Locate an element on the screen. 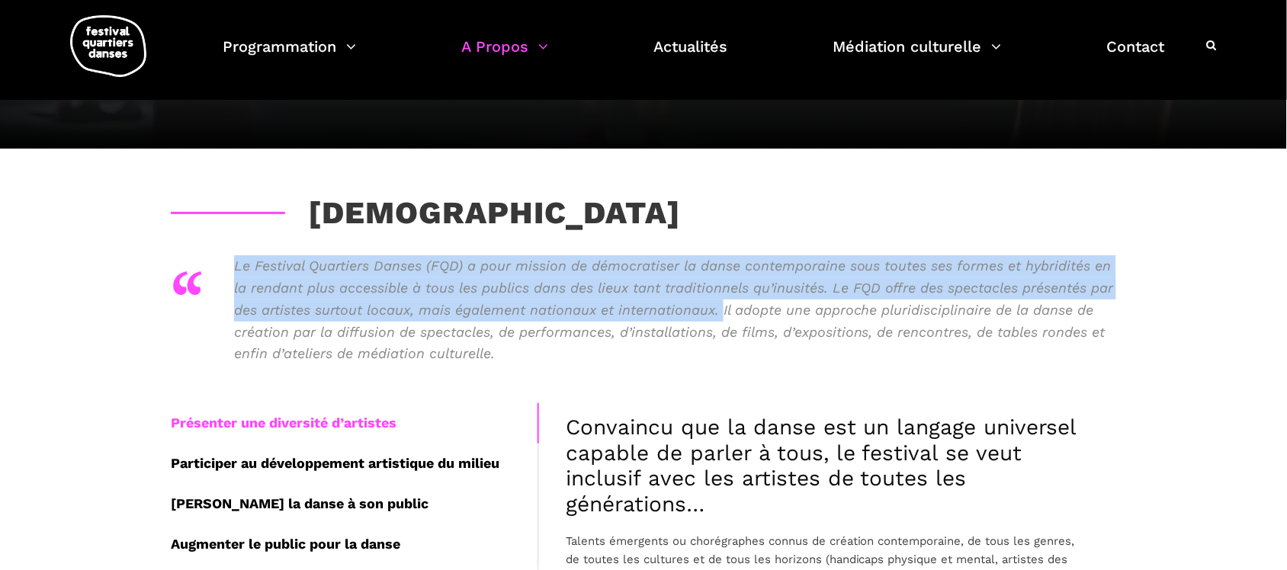 Image resolution: width=1287 pixels, height=570 pixels. div: Augmenter le public pour la danse is located at coordinates (354, 544).